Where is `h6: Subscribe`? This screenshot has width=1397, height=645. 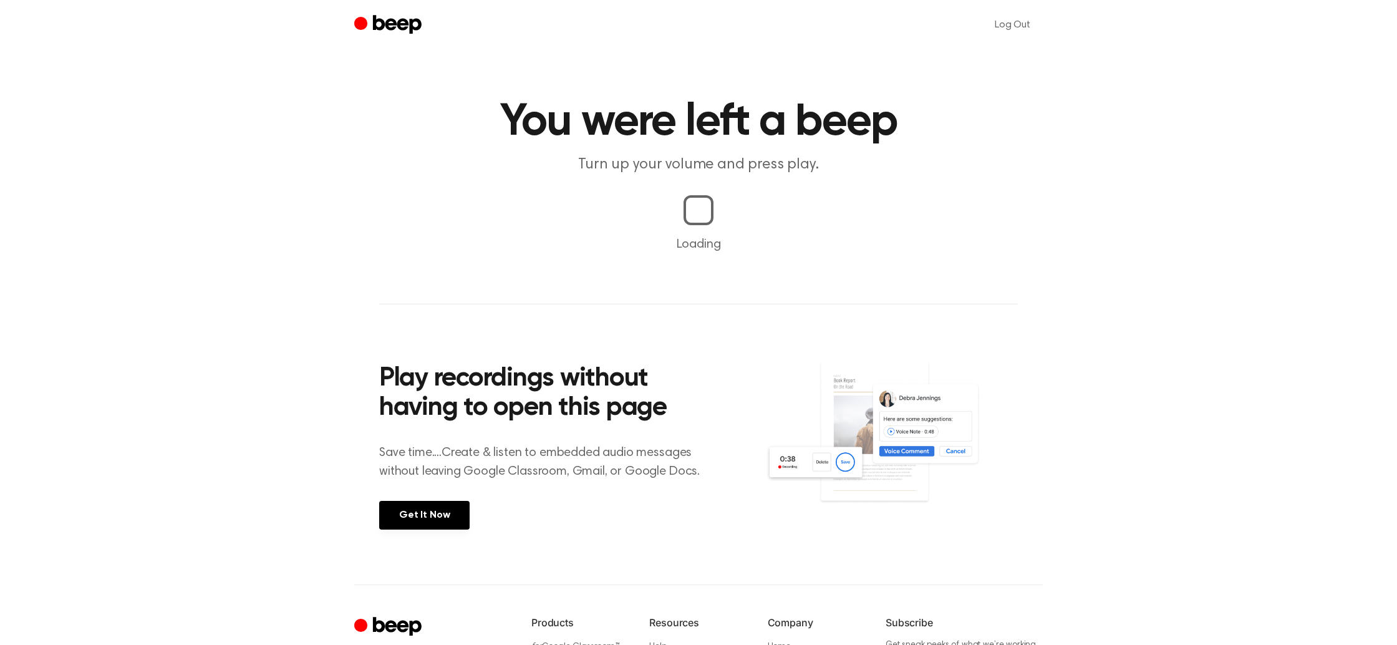
h6: Subscribe is located at coordinates (964, 622).